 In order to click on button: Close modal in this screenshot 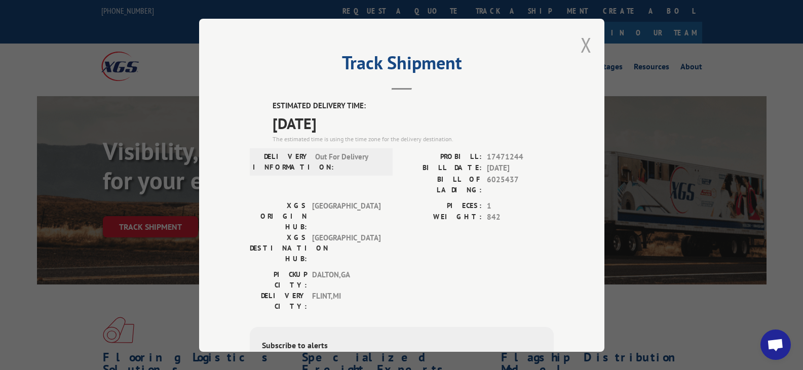, I will do `click(586, 45)`.